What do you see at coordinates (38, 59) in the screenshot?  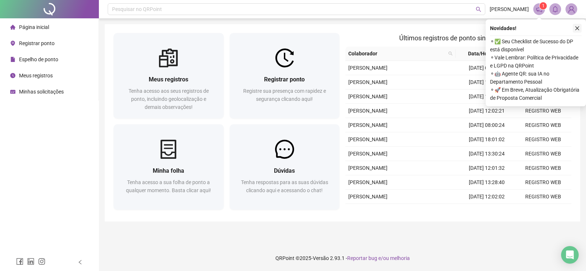 I see `span: Espelho de ponto` at bounding box center [38, 59].